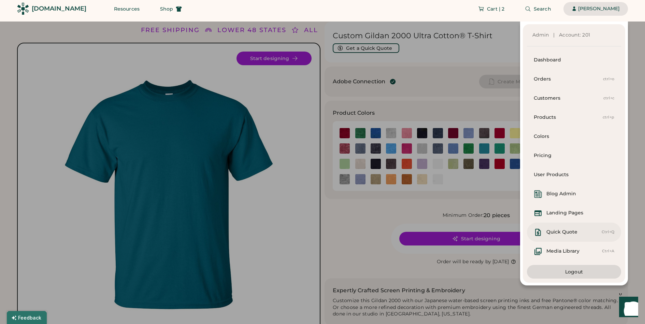 The width and height of the screenshot is (645, 324). What do you see at coordinates (608, 251) in the screenshot?
I see `div: Ctrl+A` at bounding box center [608, 251].